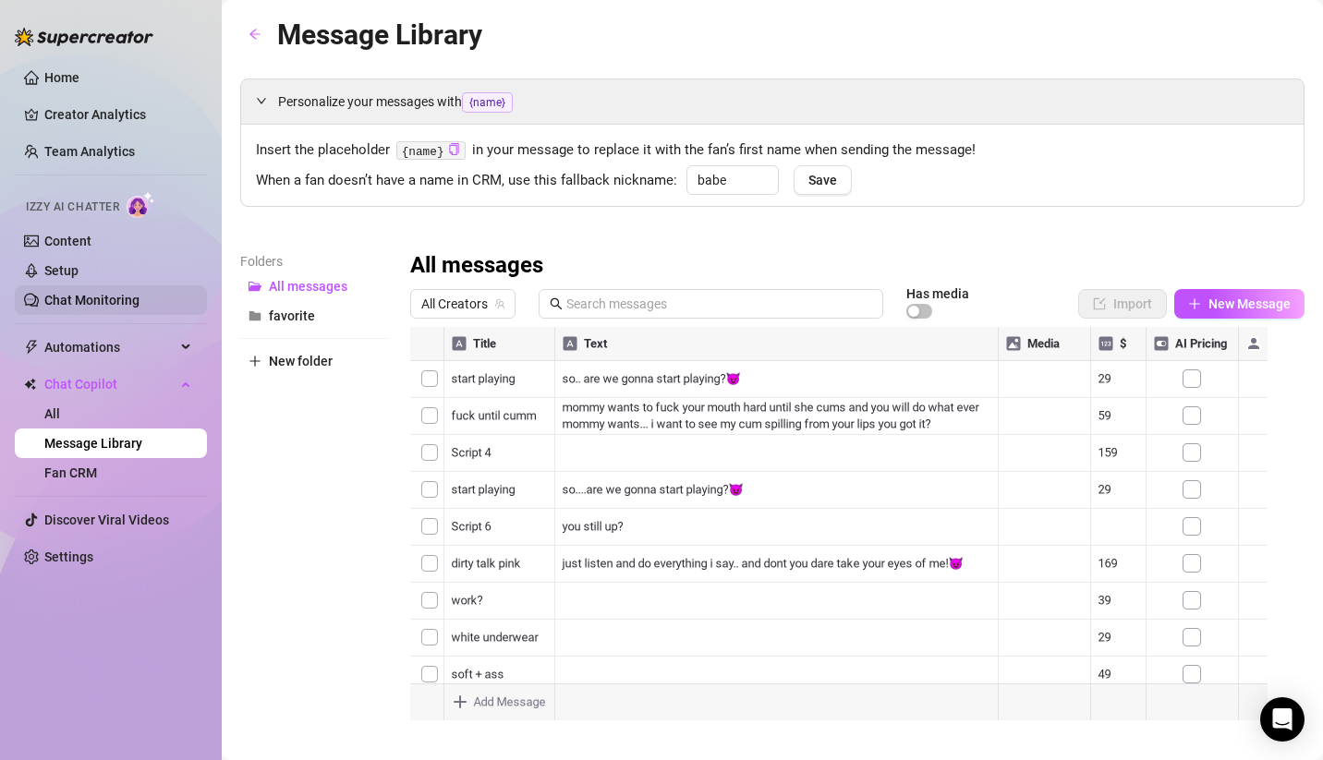 The width and height of the screenshot is (1323, 760). What do you see at coordinates (772, 102) in the screenshot?
I see `div: Personalize your messages with{name}` at bounding box center [772, 102].